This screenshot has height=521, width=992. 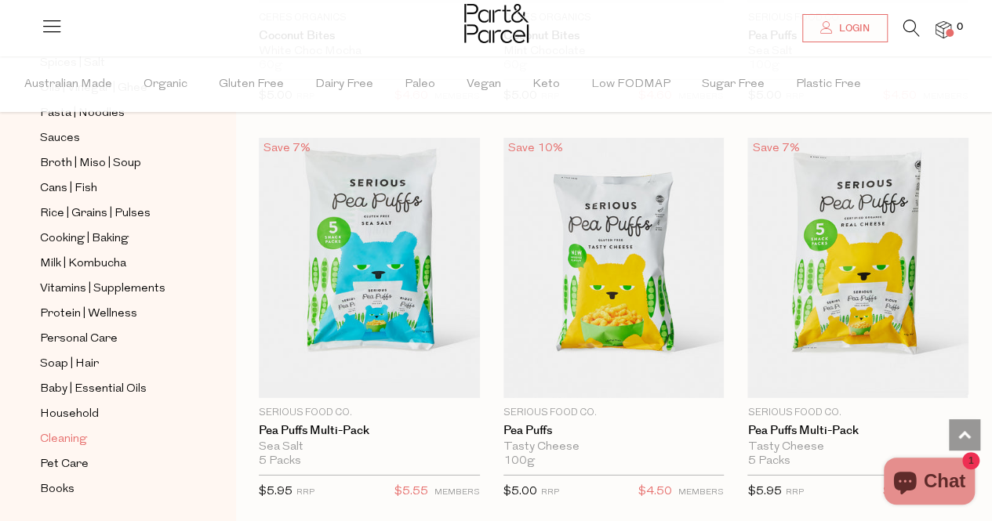 What do you see at coordinates (614, 431) in the screenshot?
I see `a: Pea Puffs` at bounding box center [614, 431].